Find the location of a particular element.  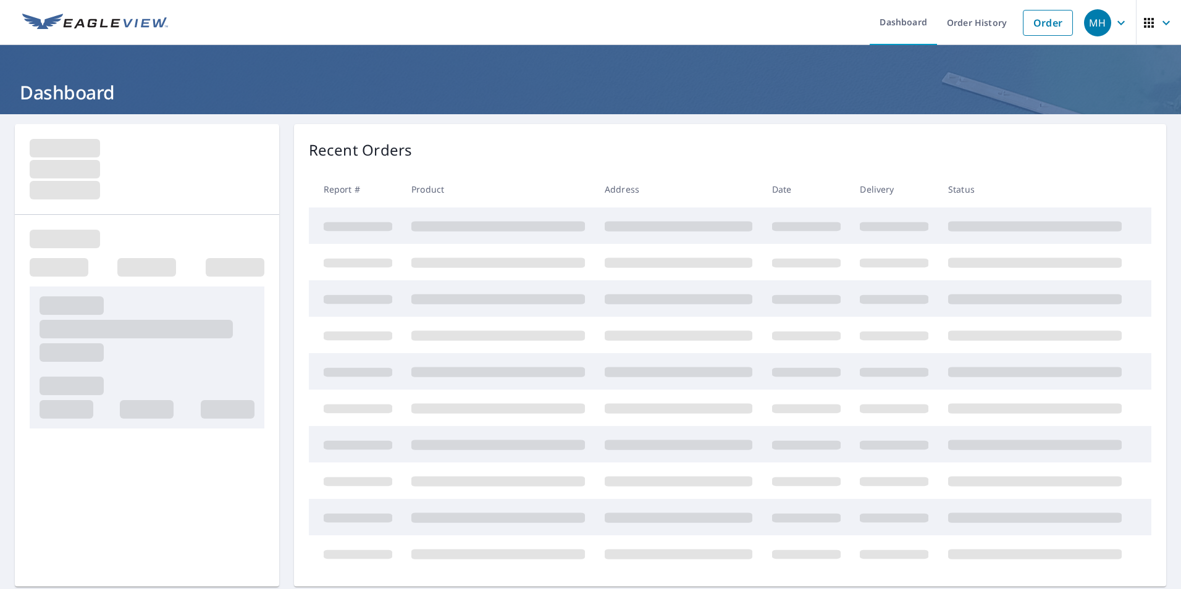

th: Status is located at coordinates (1034, 189).